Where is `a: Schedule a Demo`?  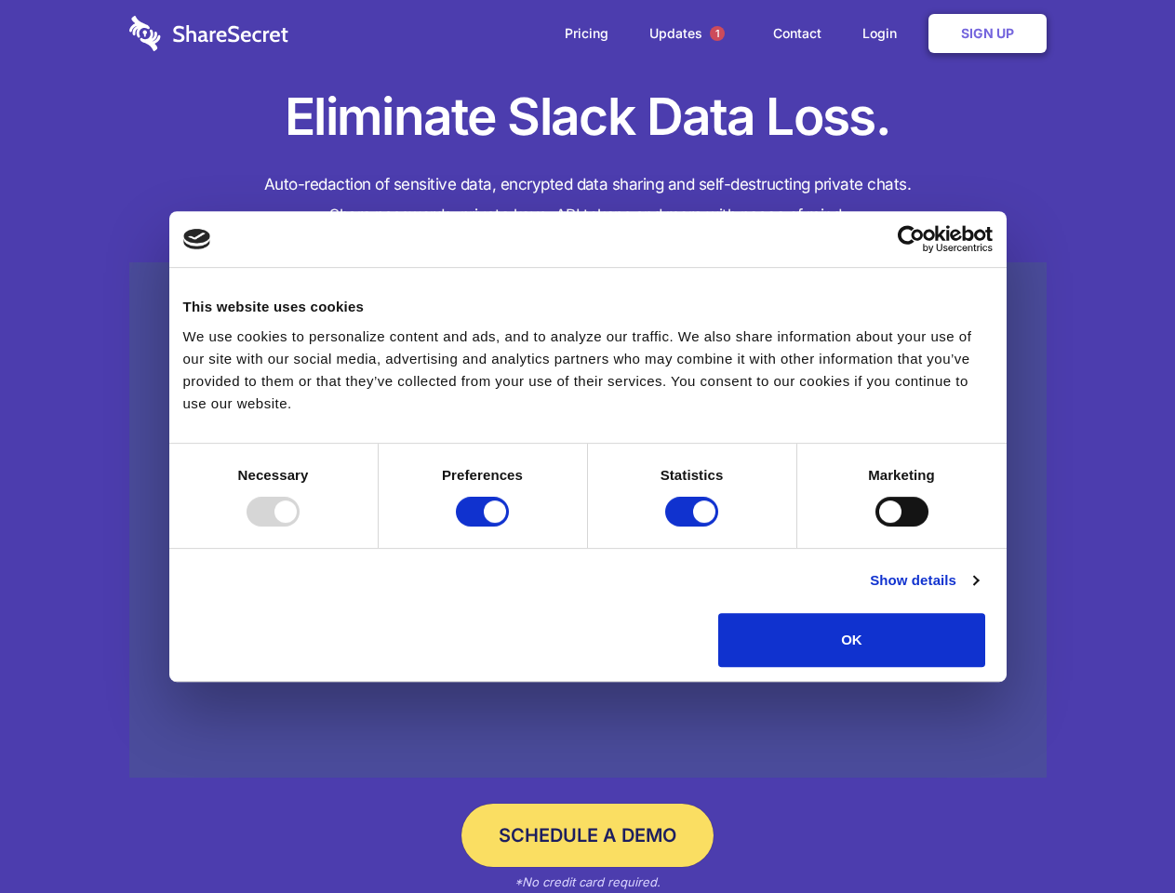
a: Schedule a Demo is located at coordinates (587, 835).